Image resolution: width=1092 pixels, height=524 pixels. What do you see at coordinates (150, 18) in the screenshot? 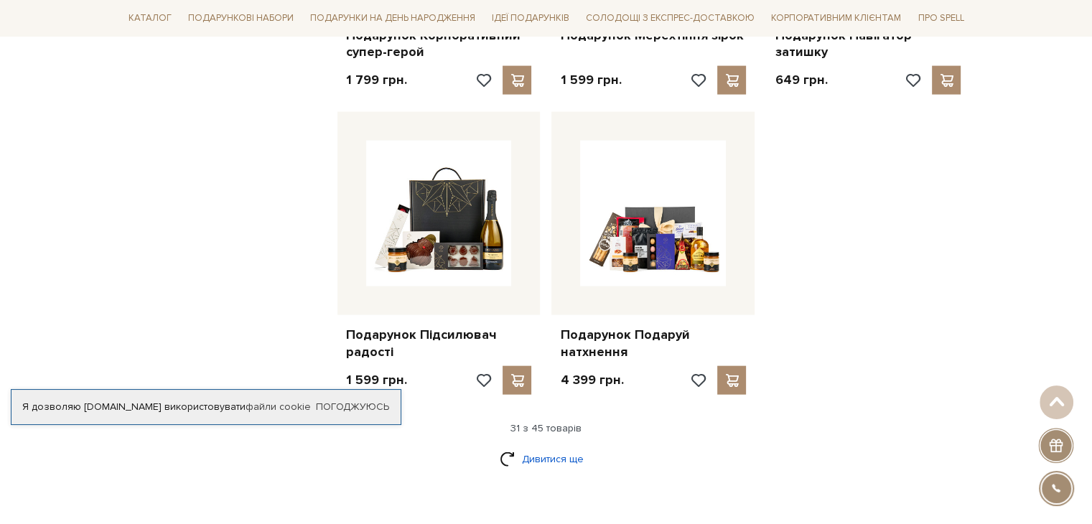
I see `a: Каталог` at bounding box center [150, 18].